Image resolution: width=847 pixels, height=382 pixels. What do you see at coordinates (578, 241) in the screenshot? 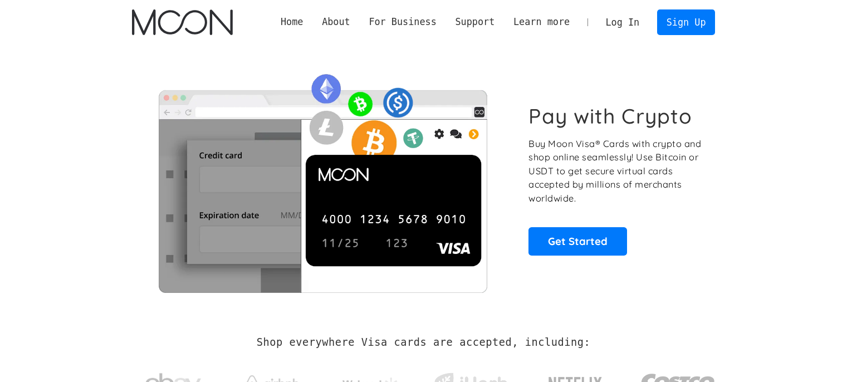
I see `a: Get Started` at bounding box center [578, 241].